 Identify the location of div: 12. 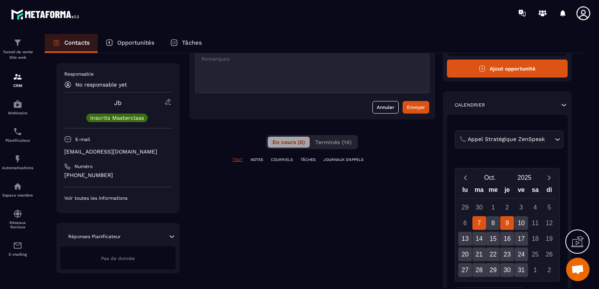
(549, 223).